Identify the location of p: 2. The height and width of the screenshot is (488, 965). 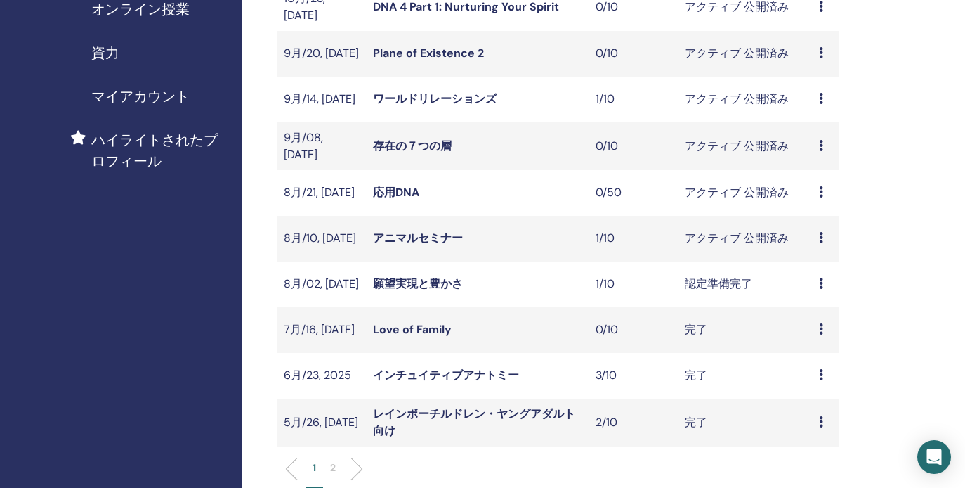
(333, 467).